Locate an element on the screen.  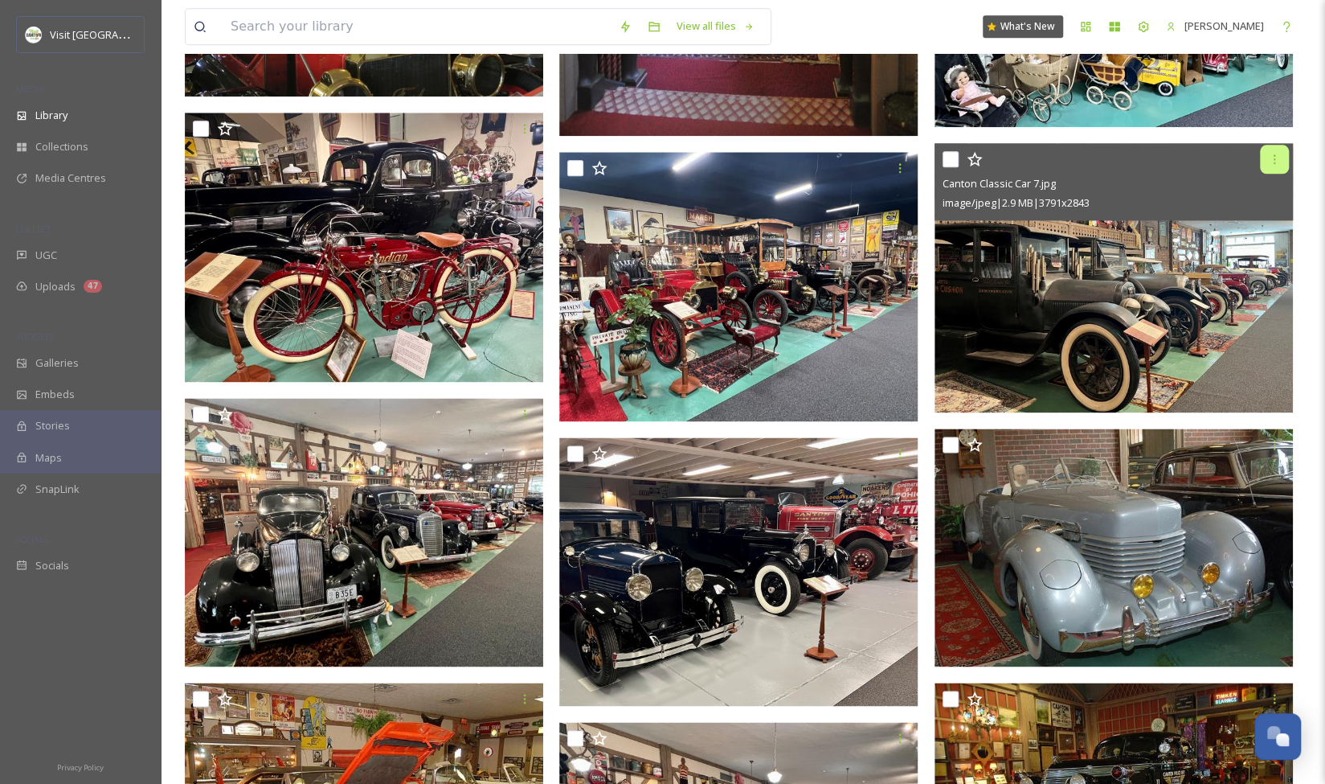
span: Collections is located at coordinates (62, 146).